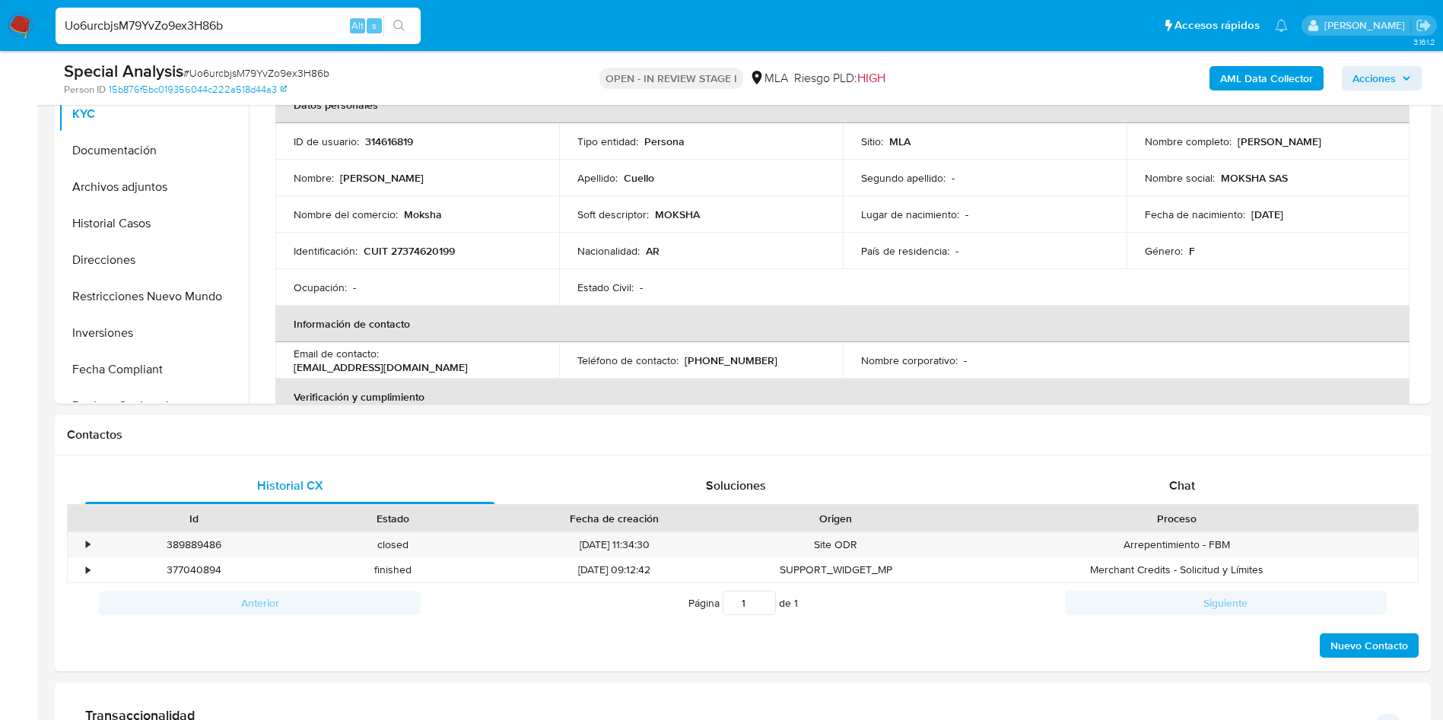 This screenshot has height=720, width=1443. Describe the element at coordinates (871, 141) in the screenshot. I see `p: Sitio :` at that location.